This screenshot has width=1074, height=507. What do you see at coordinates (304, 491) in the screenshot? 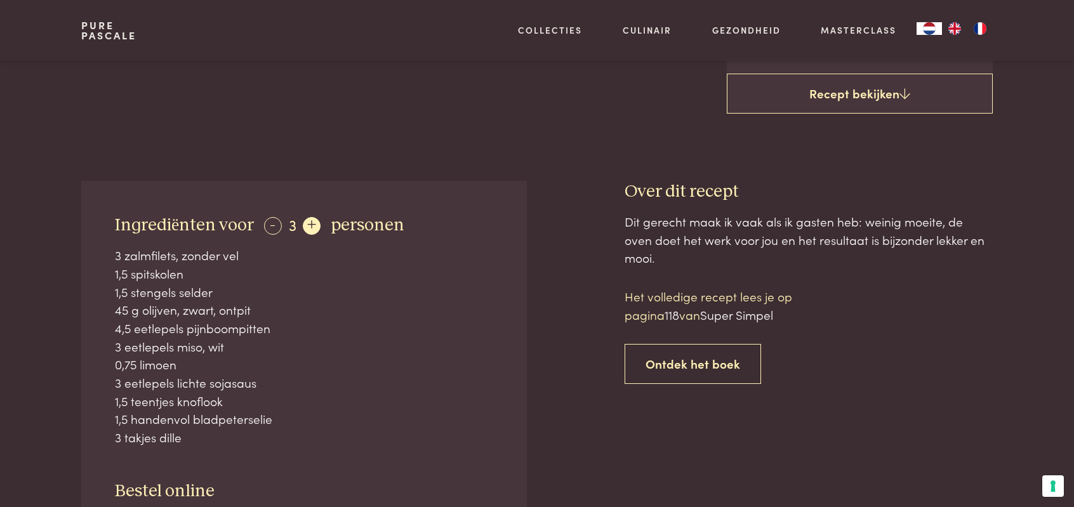
I see `h3: Bestel online` at bounding box center [304, 491].